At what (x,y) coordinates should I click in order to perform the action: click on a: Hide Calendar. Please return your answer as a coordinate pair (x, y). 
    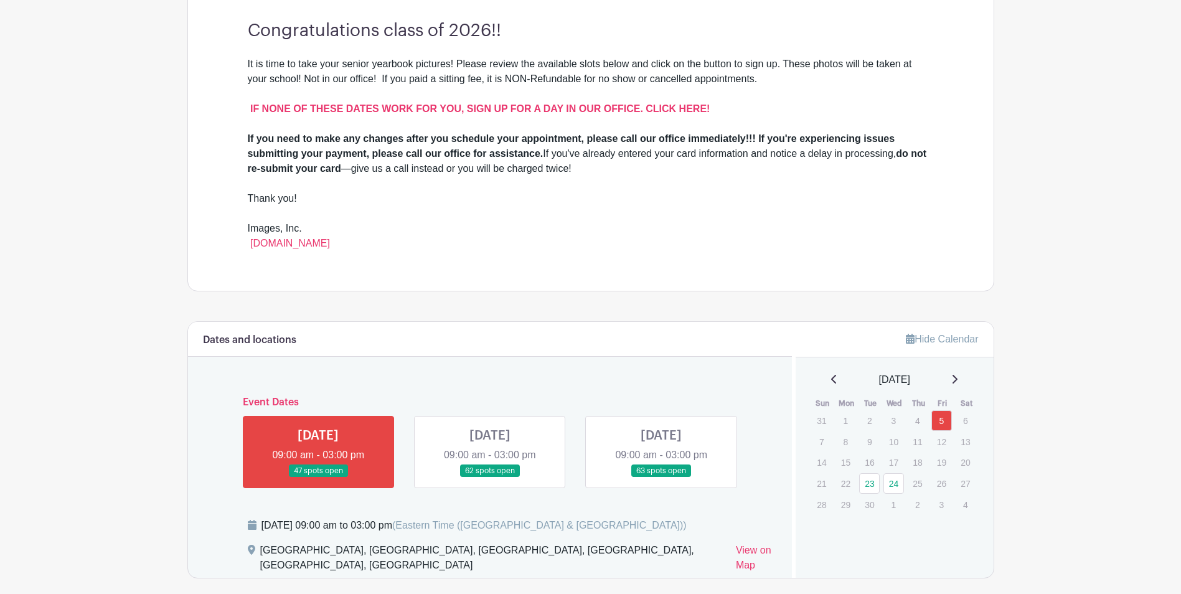
    Looking at the image, I should click on (942, 339).